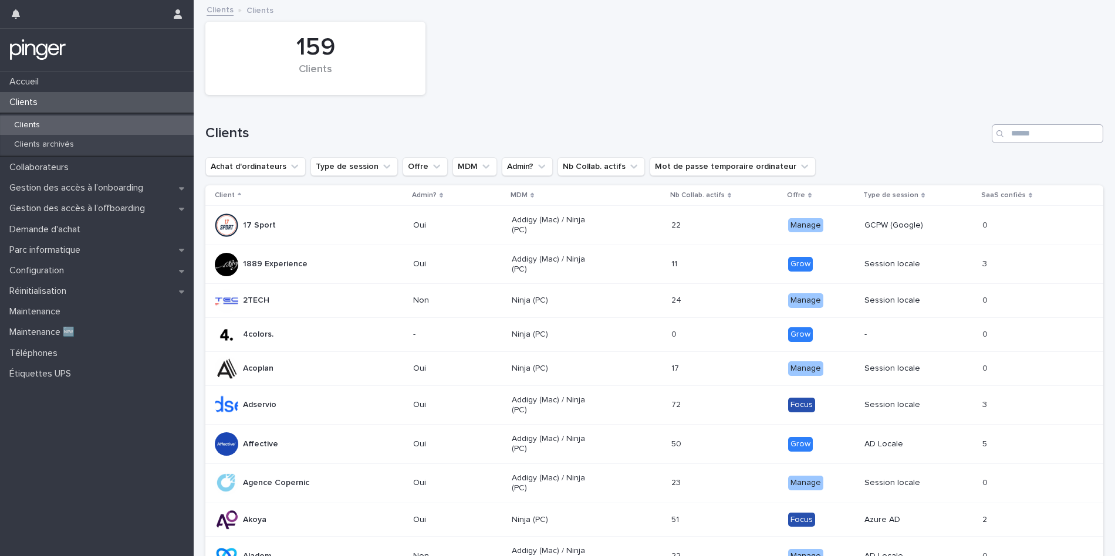 This screenshot has height=556, width=1115. I want to click on p: Client, so click(225, 195).